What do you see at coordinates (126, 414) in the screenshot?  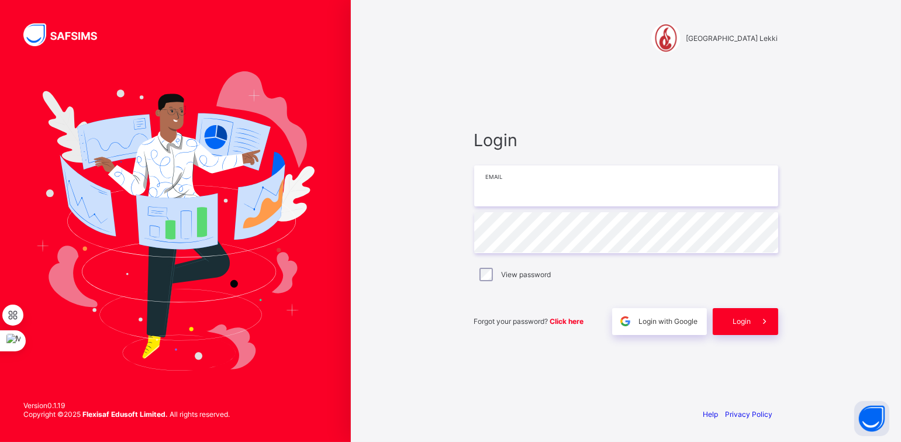 I see `span: Copyright © 2025 All rights reserved.` at bounding box center [126, 414].